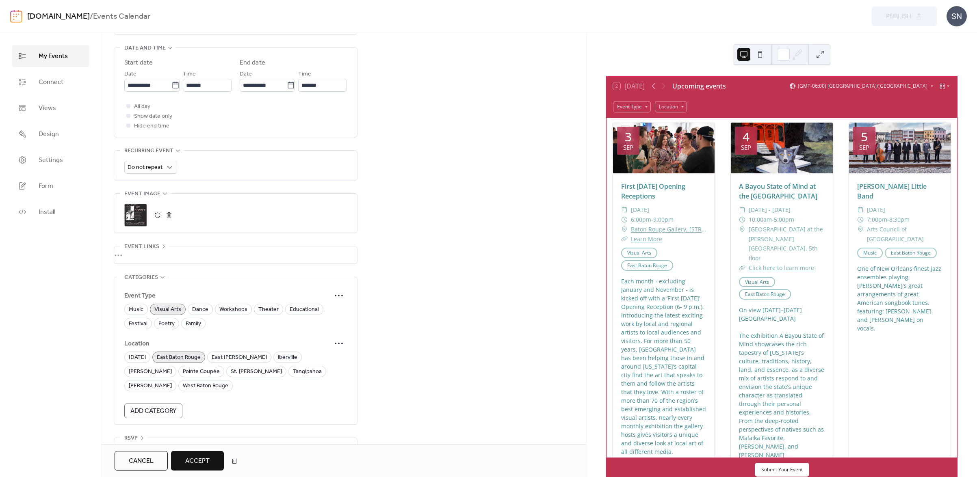 This screenshot has height=477, width=977. What do you see at coordinates (152, 126) in the screenshot?
I see `span: Hide end time` at bounding box center [152, 126].